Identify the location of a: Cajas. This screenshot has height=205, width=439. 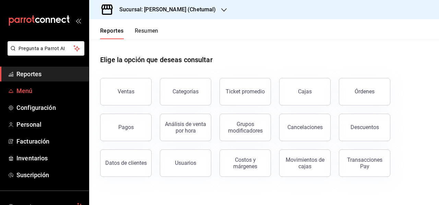
(305, 92).